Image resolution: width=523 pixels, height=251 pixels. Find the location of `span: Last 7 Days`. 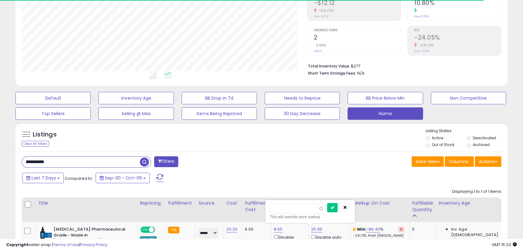

span: Last 7 Days is located at coordinates (44, 178).